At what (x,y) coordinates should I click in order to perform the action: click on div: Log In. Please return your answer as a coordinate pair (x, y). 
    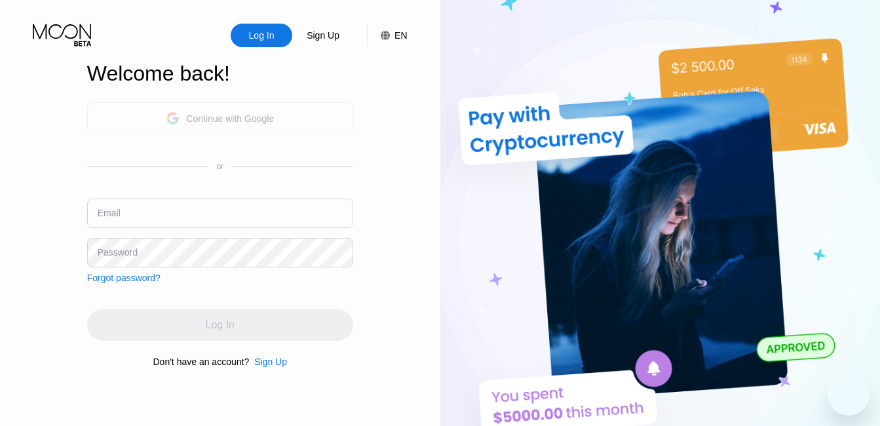
    Looking at the image, I should click on (261, 35).